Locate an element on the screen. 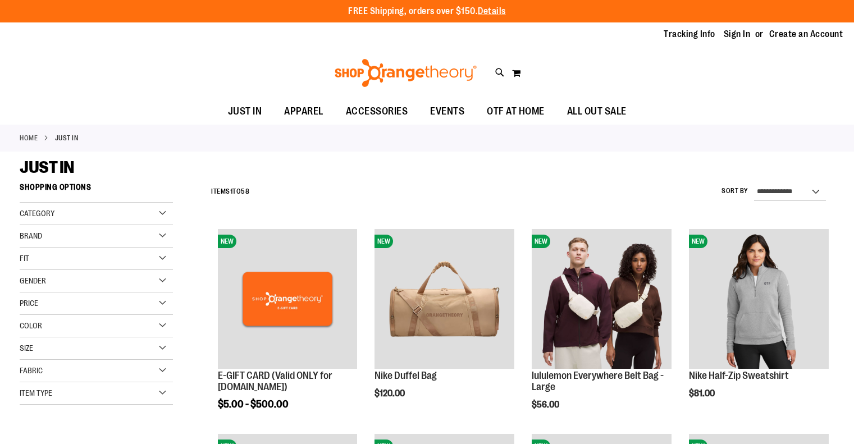 The width and height of the screenshot is (854, 444). a: Sign In is located at coordinates (737, 34).